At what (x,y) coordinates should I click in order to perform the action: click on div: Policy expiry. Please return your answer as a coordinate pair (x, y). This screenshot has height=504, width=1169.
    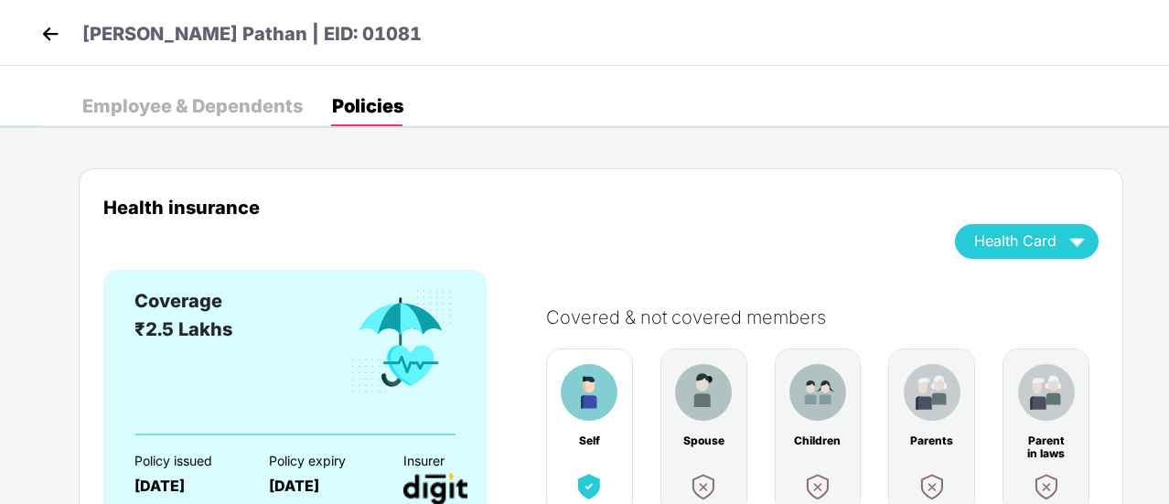
    Looking at the image, I should click on (320, 461).